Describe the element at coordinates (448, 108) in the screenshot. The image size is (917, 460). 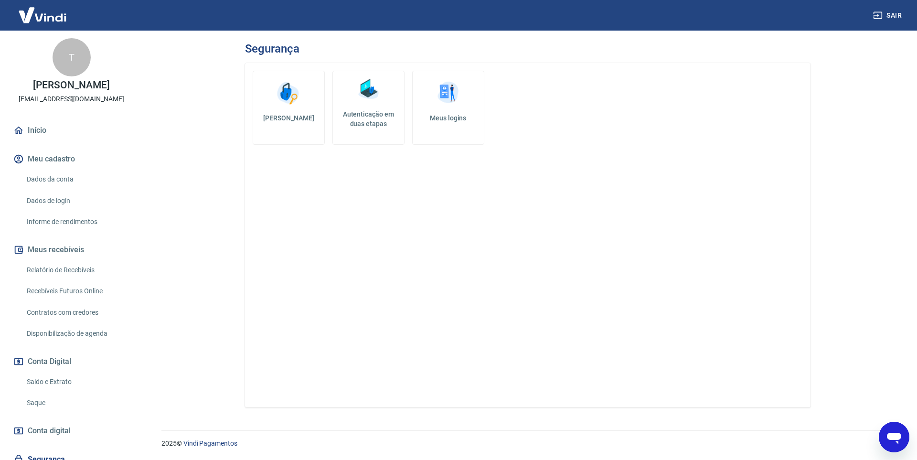
I see `a: Meus logins` at that location.